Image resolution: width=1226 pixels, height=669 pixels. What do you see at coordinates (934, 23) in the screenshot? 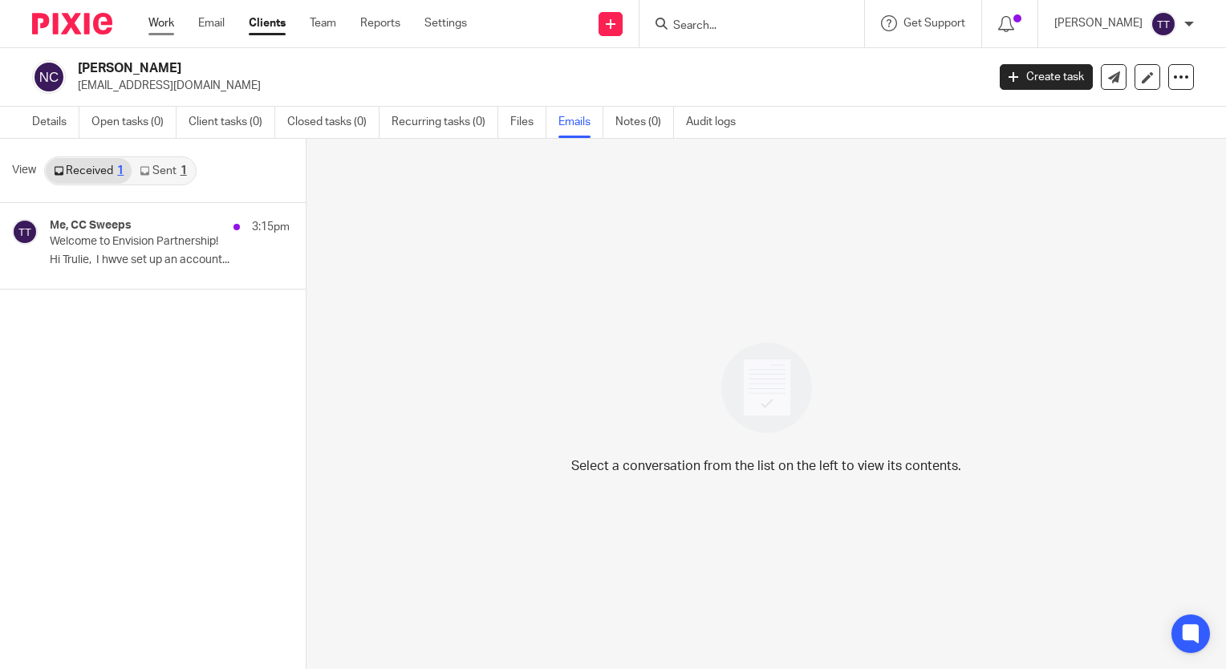
I see `span: Get Support` at bounding box center [934, 23].